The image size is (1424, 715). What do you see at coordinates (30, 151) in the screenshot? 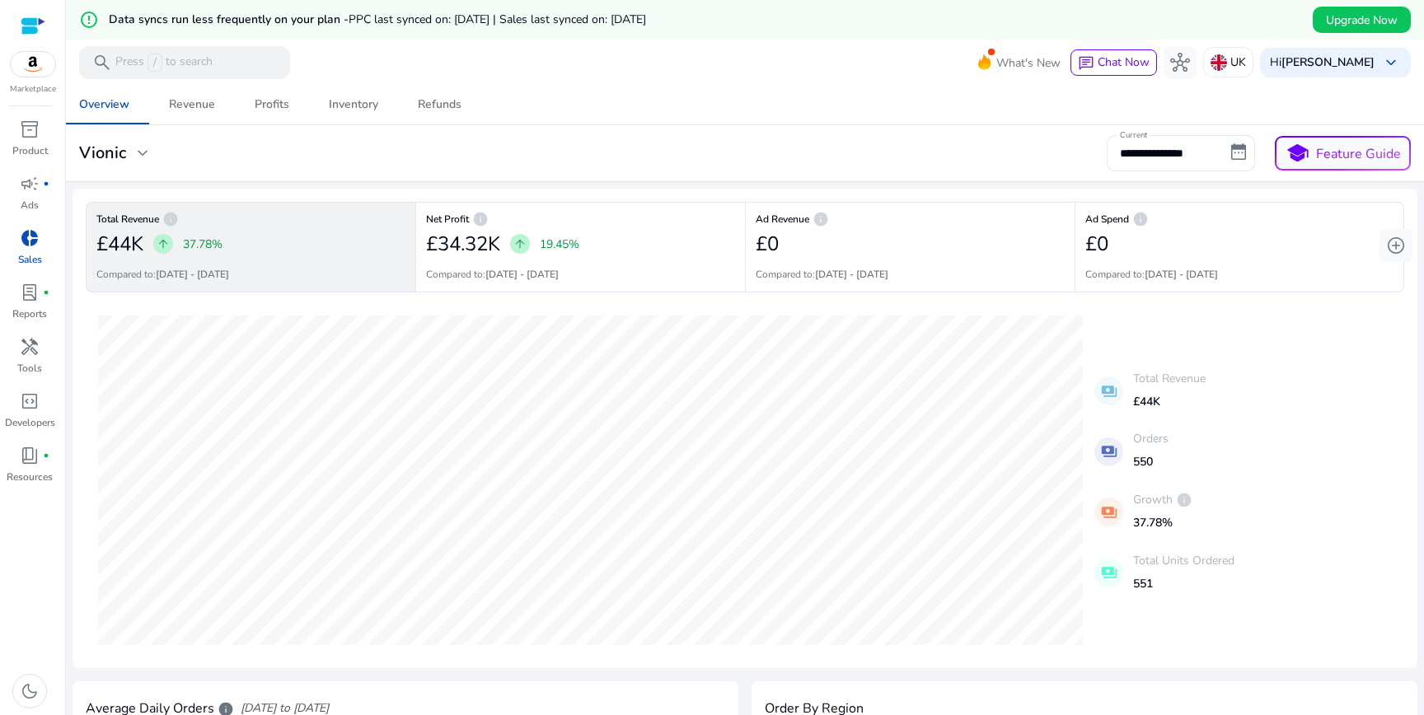
I see `p: Product` at bounding box center [30, 151].